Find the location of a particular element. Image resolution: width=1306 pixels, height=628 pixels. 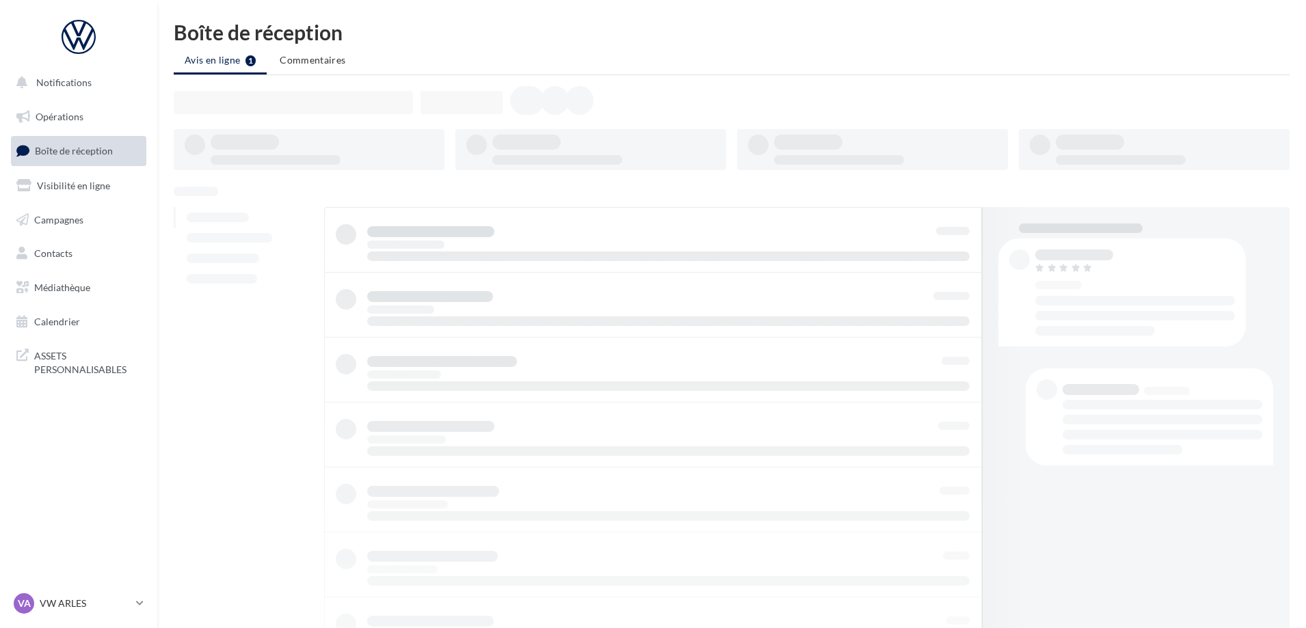

a: VA VW ARLES is located at coordinates (79, 604).